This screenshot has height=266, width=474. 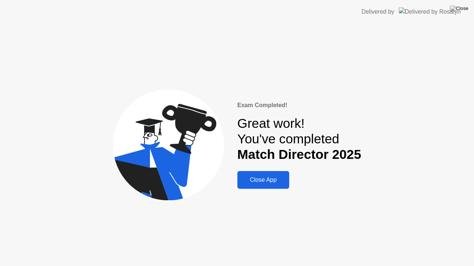 I want to click on img: Close, so click(x=459, y=9).